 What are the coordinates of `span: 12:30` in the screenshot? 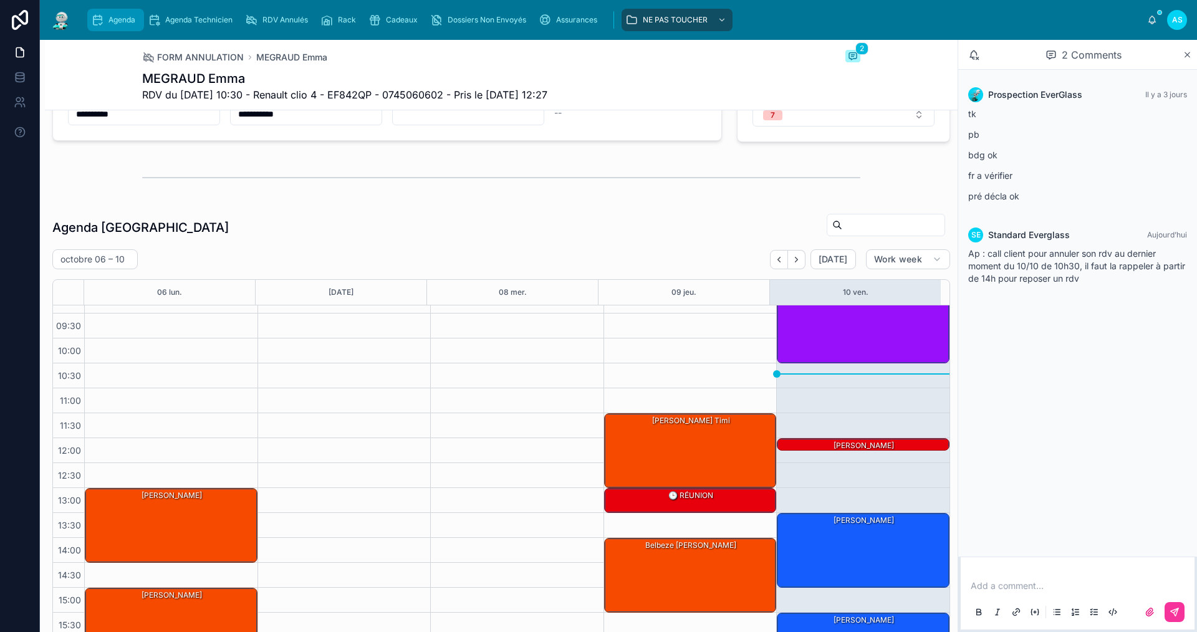 It's located at (69, 475).